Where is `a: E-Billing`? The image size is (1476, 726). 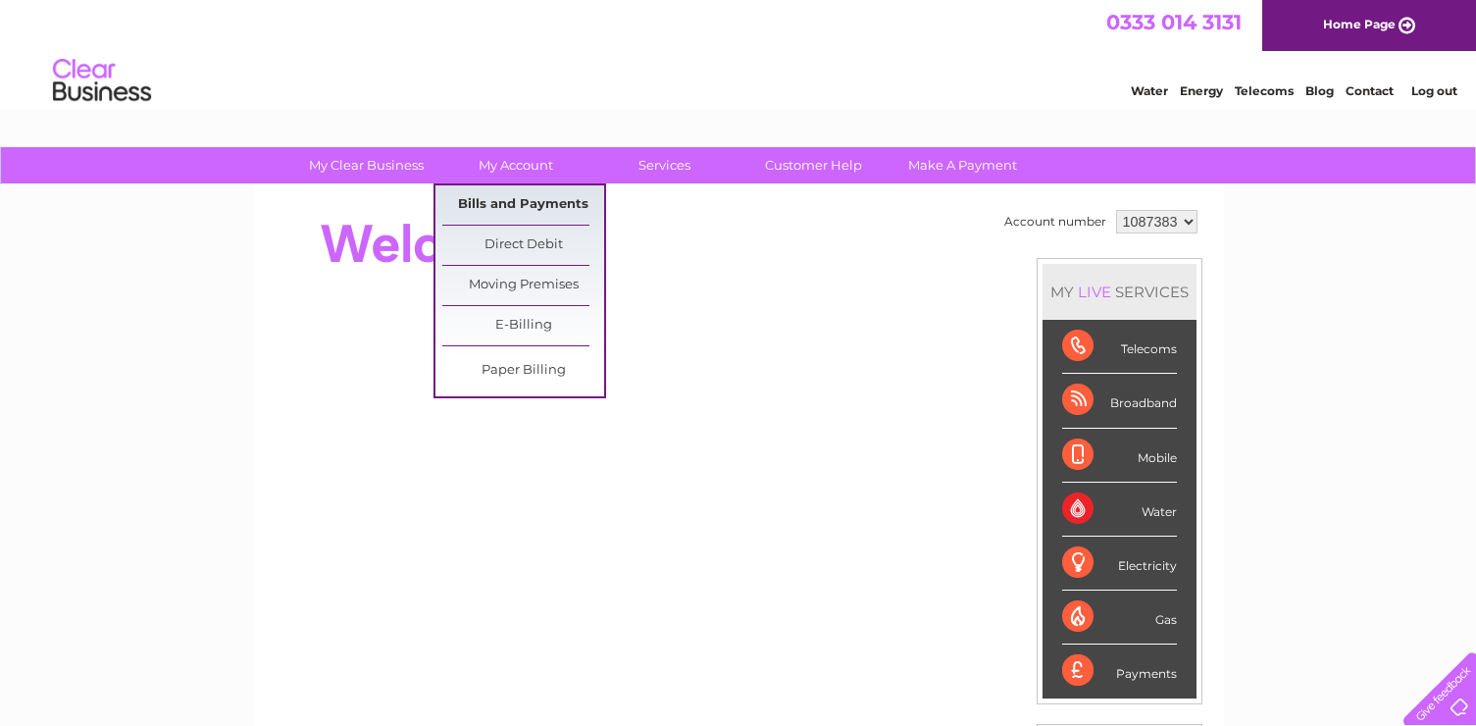
a: E-Billing is located at coordinates (523, 326).